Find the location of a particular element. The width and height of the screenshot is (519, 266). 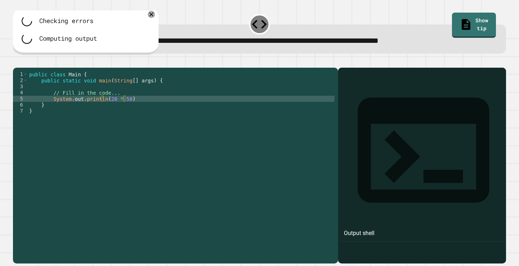

div: 2 is located at coordinates (20, 80).